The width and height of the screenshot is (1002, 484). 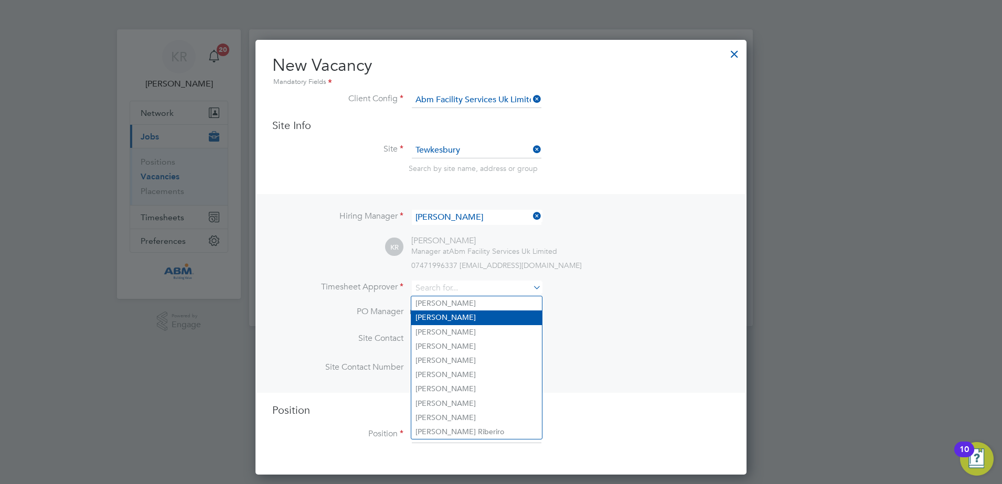 What do you see at coordinates (484, 251) in the screenshot?
I see `div: Abm Facility Services Uk Limited` at bounding box center [484, 251].